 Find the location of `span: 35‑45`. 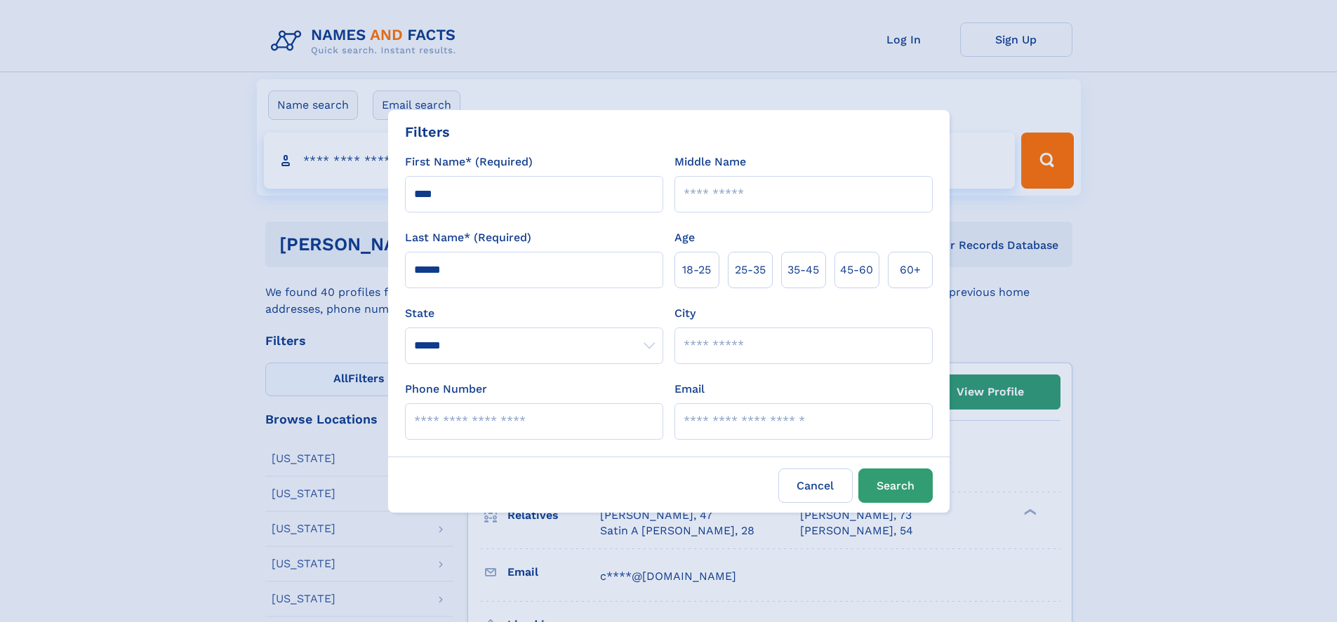

span: 35‑45 is located at coordinates (803, 270).